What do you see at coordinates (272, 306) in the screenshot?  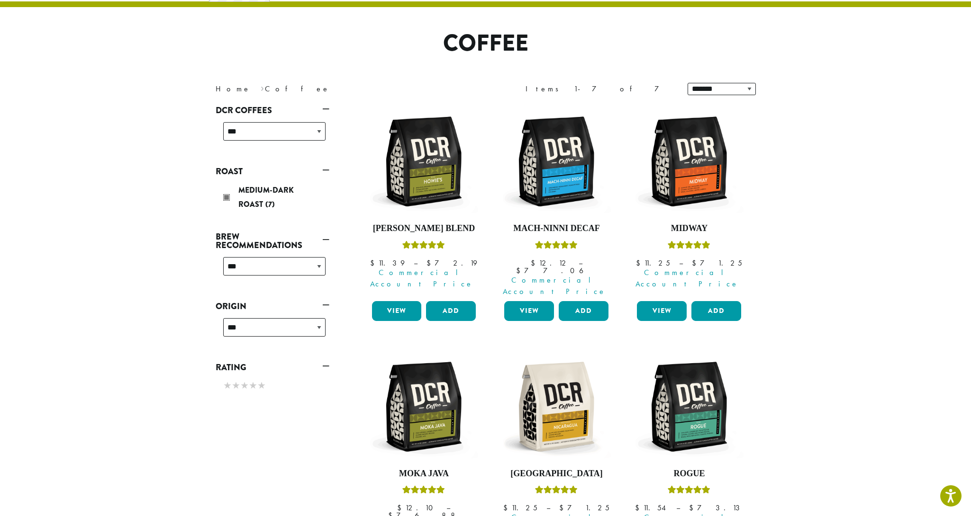 I see `a: Origin` at bounding box center [272, 306].